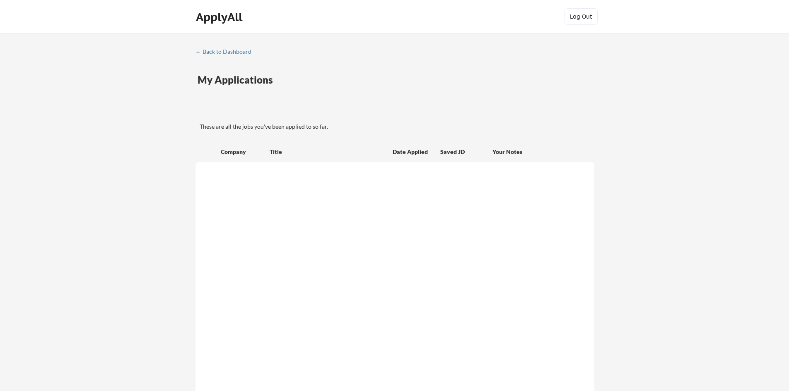 The height and width of the screenshot is (391, 789). I want to click on div: Saved JD, so click(466, 152).